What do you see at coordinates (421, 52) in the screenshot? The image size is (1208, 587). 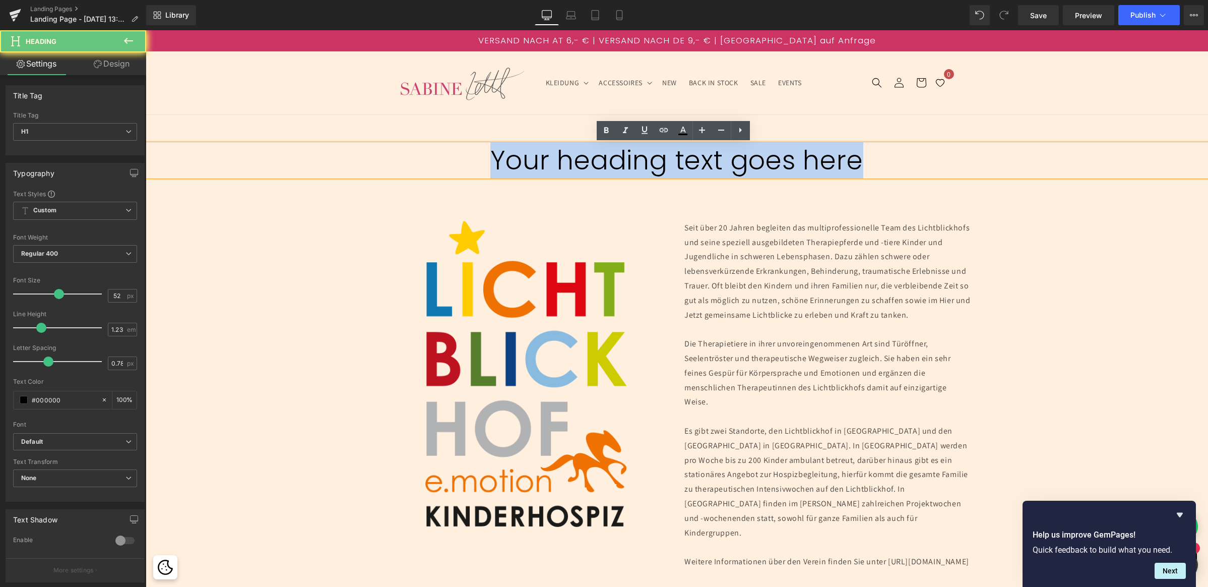 I see `summary: KLEIDUNG` at bounding box center [421, 52].